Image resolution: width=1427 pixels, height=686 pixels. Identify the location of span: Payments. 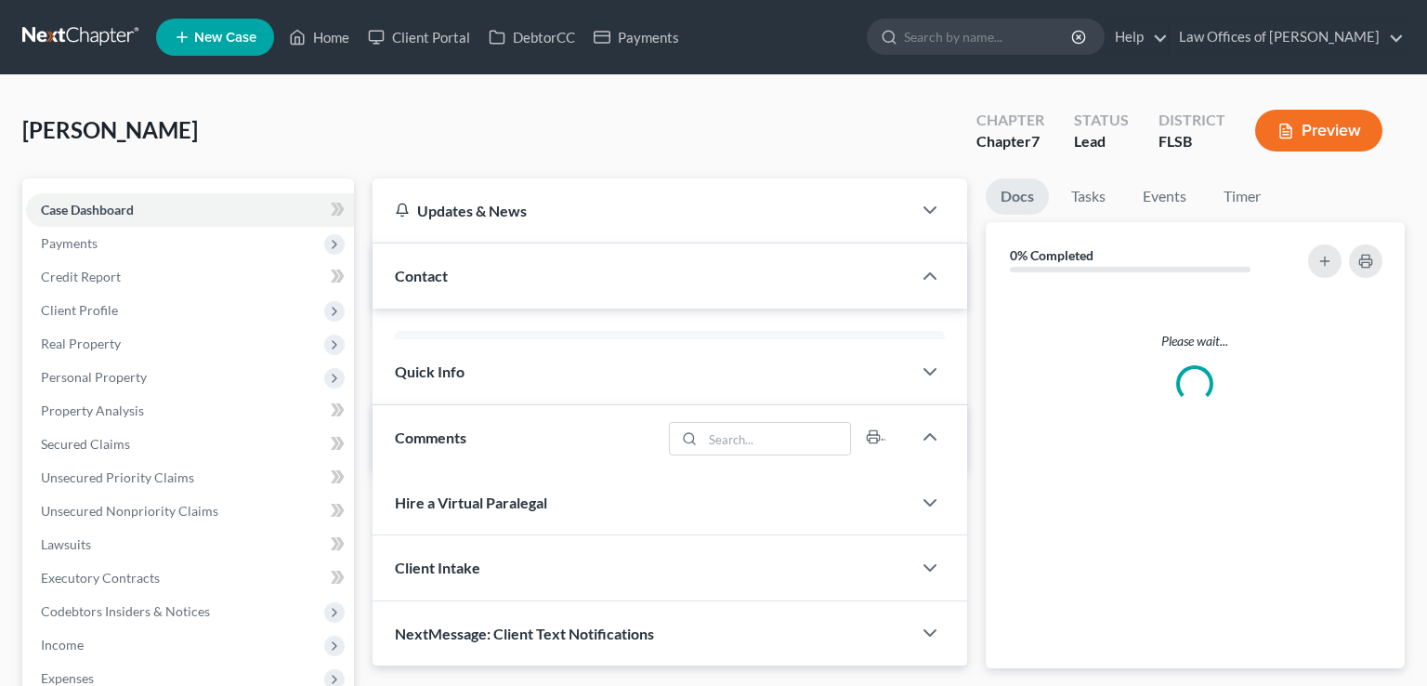
(69, 243).